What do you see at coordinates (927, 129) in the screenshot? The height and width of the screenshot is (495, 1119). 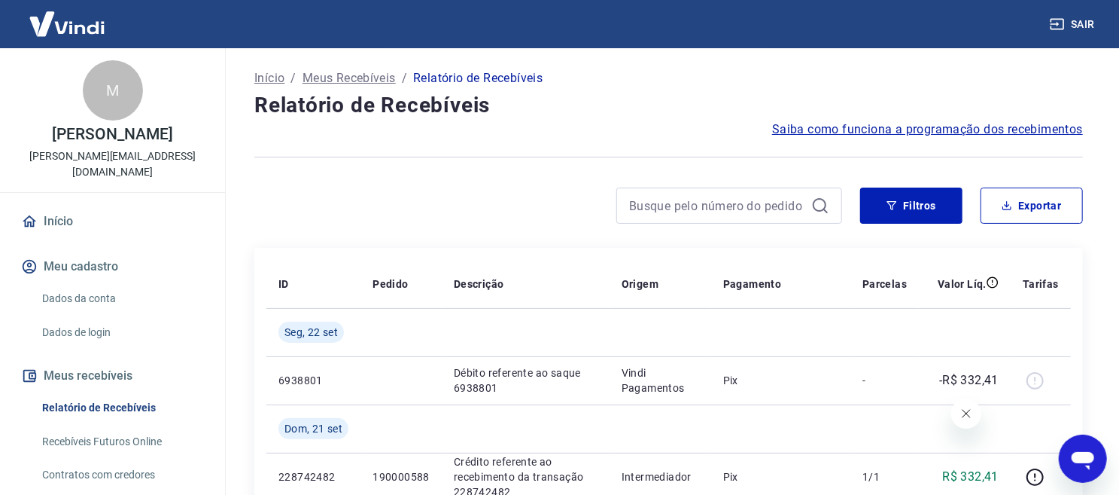 I see `span: Saiba como funciona a programação dos recebimentos` at bounding box center [927, 129].